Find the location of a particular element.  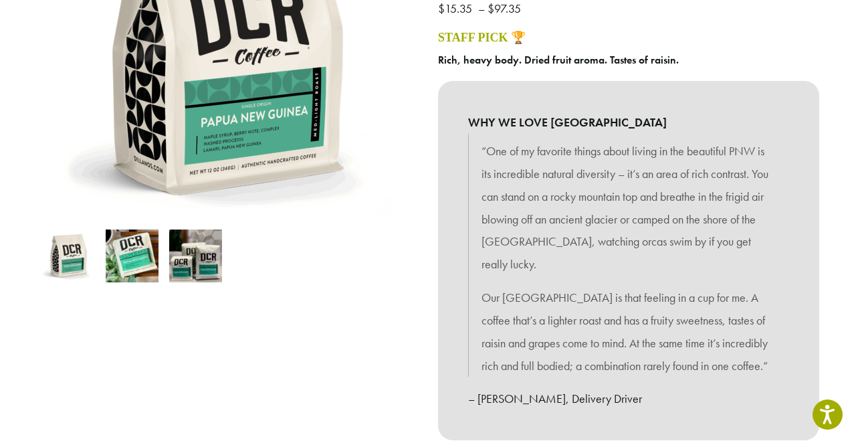

img: Papua New Guinea - Image 3 is located at coordinates (195, 256).